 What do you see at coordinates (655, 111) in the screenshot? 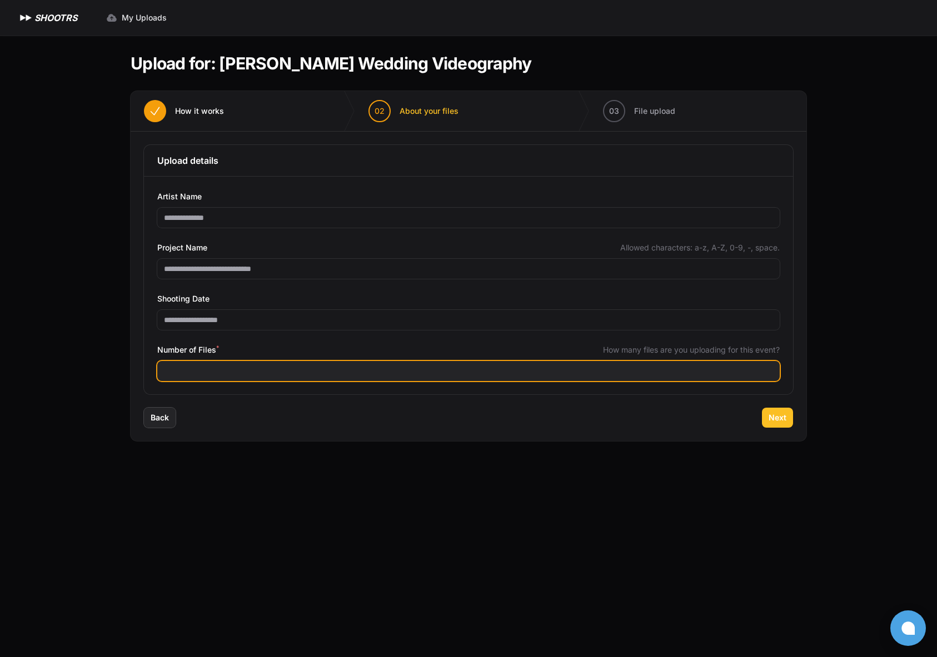
I see `span: File upload` at bounding box center [655, 111].